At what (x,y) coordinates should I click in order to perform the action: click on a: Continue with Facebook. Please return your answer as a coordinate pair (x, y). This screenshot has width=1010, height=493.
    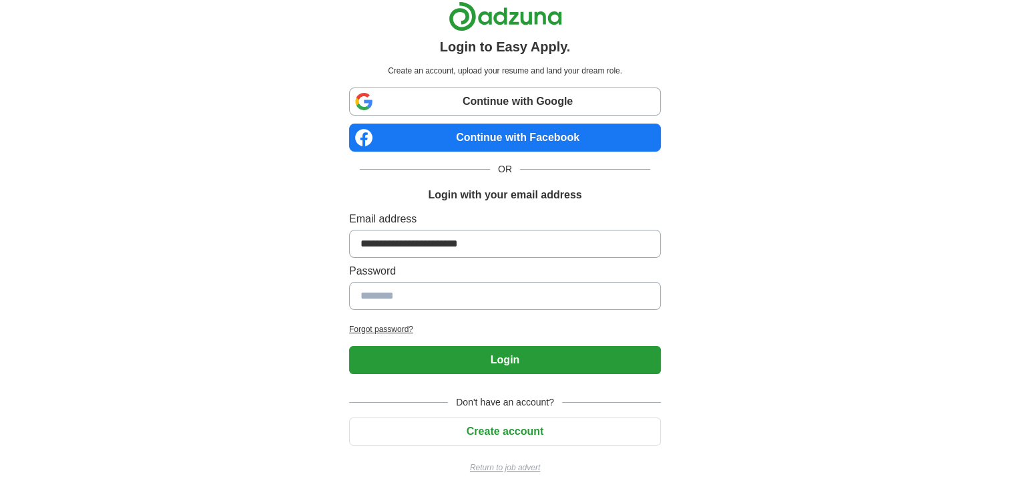
    Looking at the image, I should click on (505, 138).